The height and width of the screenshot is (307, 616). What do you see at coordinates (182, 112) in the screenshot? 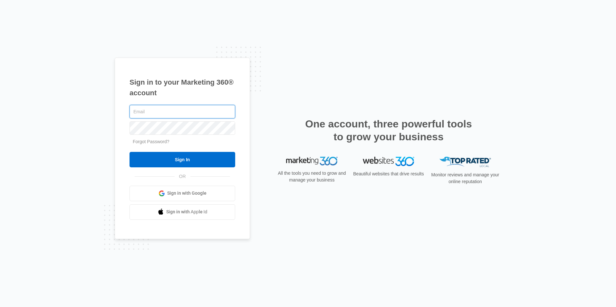
I see `input: Email` at bounding box center [182, 112].